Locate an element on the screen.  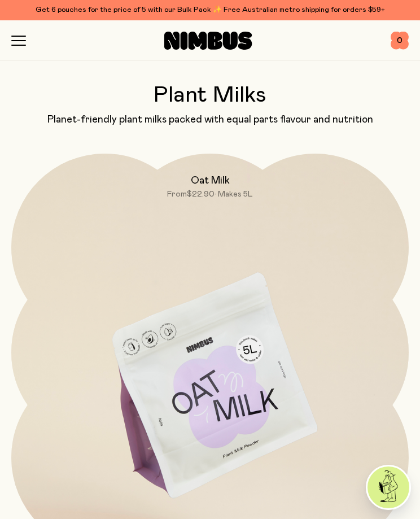
img: agent is located at coordinates (389, 487).